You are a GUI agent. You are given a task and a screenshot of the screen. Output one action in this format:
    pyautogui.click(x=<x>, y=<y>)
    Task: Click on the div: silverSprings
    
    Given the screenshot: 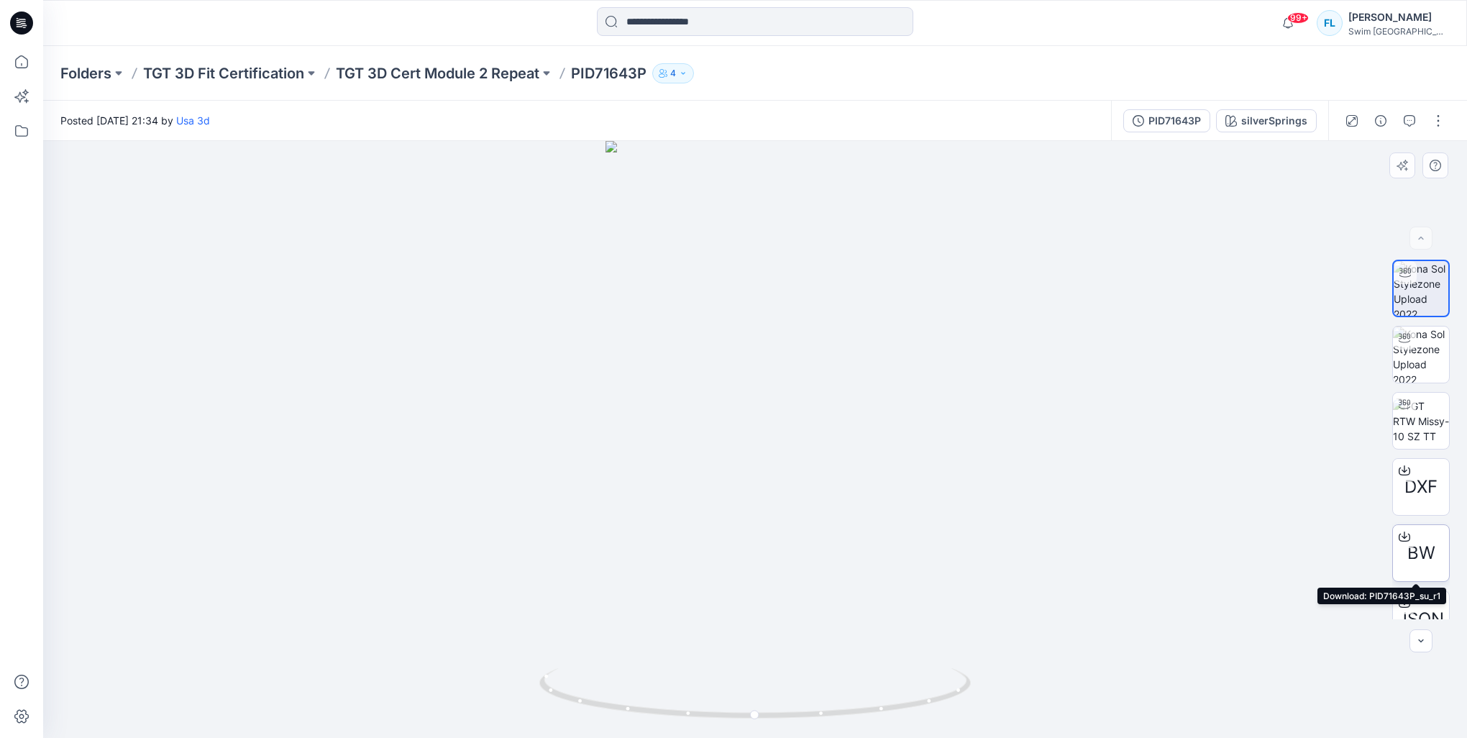 What is the action you would take?
    pyautogui.click(x=1275, y=121)
    